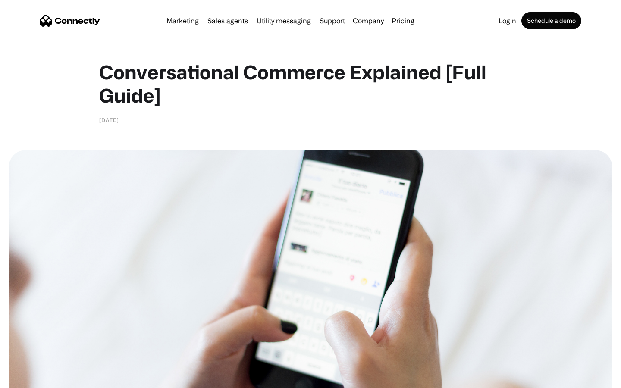 The image size is (621, 388). What do you see at coordinates (403, 21) in the screenshot?
I see `a: Pricing` at bounding box center [403, 21].